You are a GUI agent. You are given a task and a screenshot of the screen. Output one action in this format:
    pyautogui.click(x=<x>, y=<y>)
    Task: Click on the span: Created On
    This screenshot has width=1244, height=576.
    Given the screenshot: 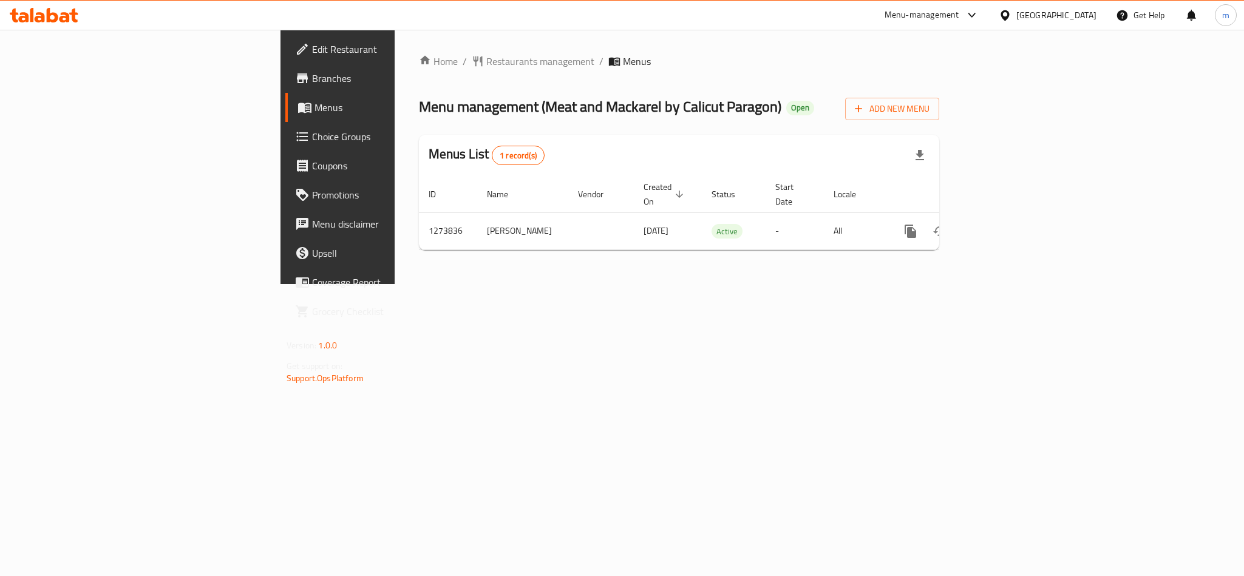 What is the action you would take?
    pyautogui.click(x=665, y=194)
    